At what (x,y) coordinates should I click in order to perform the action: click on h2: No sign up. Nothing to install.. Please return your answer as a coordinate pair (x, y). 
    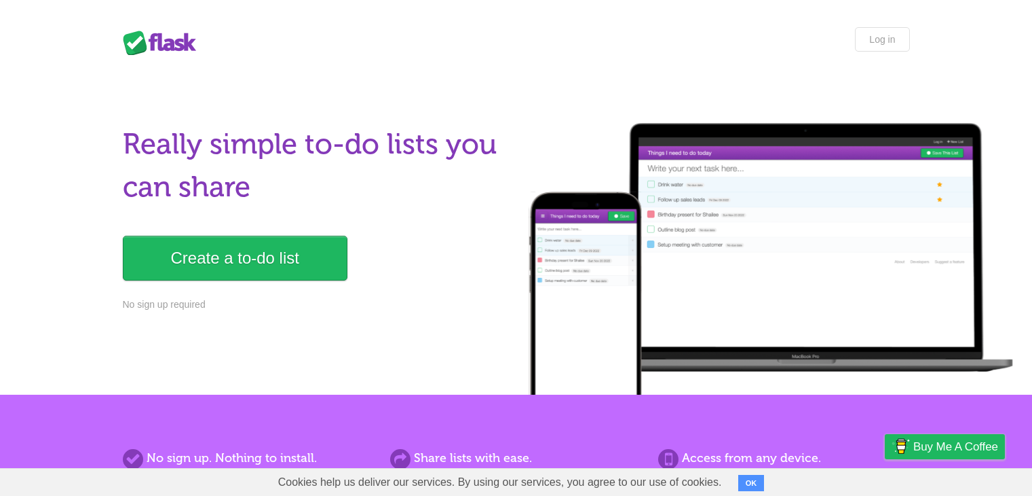
    Looking at the image, I should click on (248, 458).